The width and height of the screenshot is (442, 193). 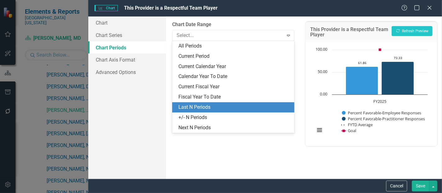 What do you see at coordinates (412, 31) in the screenshot?
I see `button: Refresh Preview` at bounding box center [412, 31].